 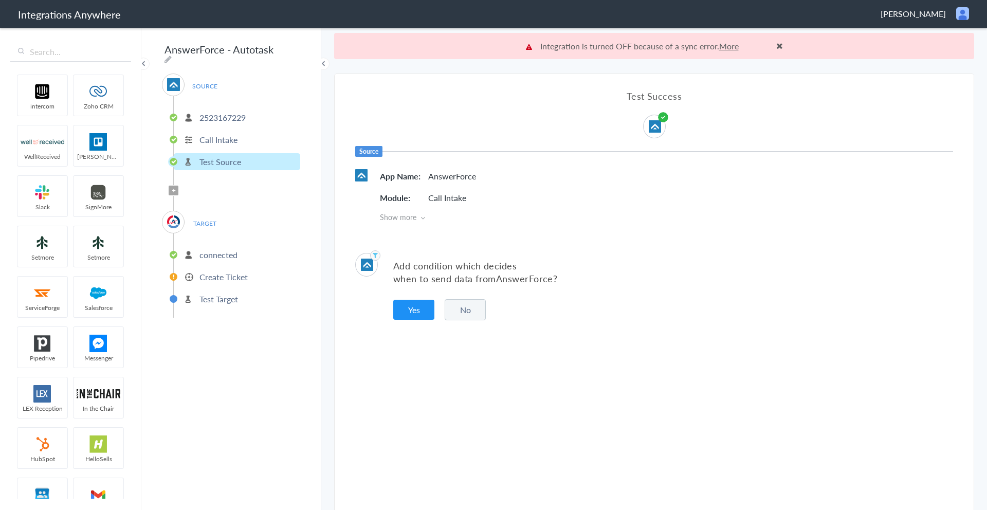 I want to click on img: wr-logo.svg, so click(x=42, y=142).